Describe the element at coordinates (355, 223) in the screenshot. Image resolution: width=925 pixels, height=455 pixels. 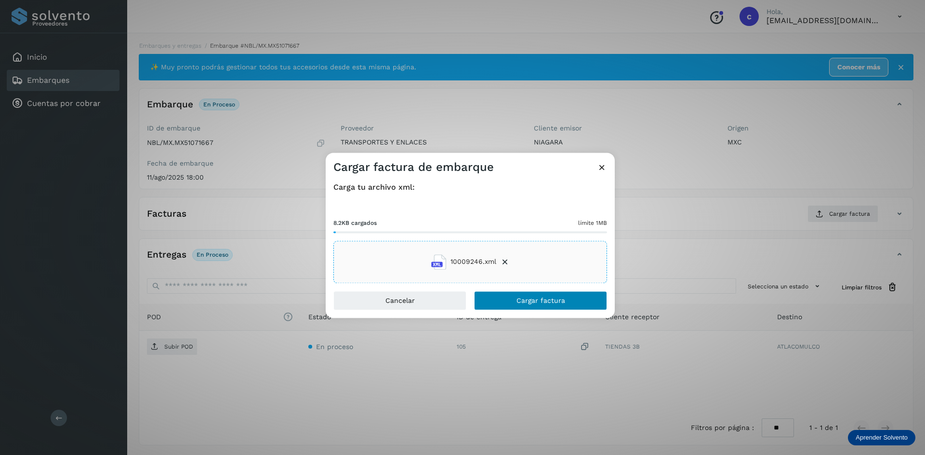
I see `span: 8.2KB cargados` at that location.